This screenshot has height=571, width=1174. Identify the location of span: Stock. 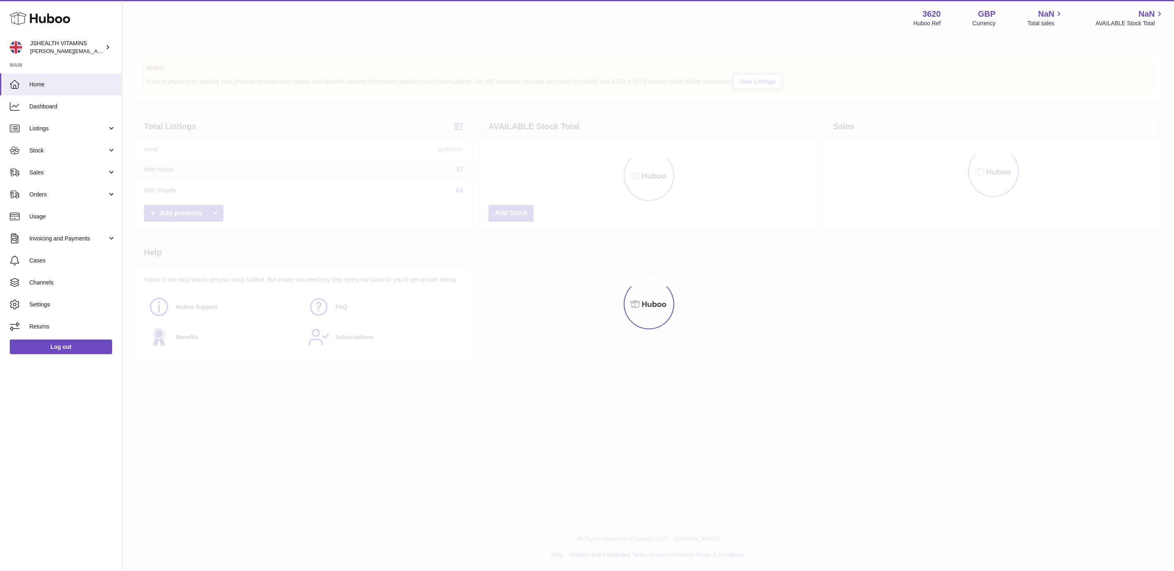
(68, 150).